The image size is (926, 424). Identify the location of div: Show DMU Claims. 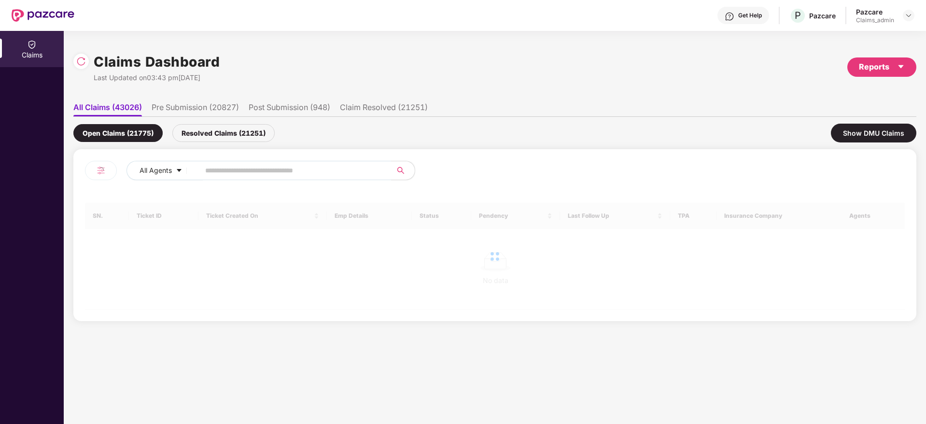
(873, 133).